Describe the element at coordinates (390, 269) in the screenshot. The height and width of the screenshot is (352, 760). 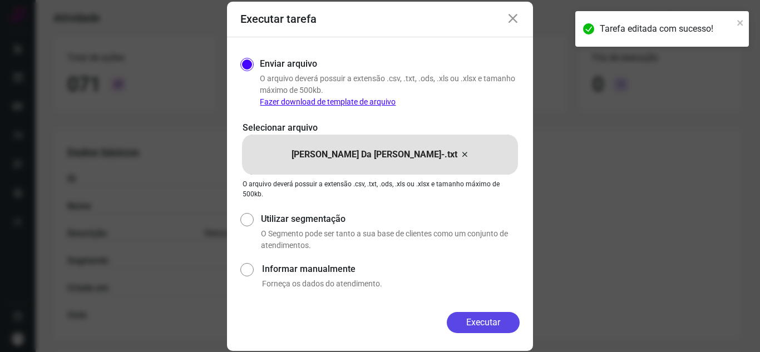
I see `label: Informar manualmente` at that location.